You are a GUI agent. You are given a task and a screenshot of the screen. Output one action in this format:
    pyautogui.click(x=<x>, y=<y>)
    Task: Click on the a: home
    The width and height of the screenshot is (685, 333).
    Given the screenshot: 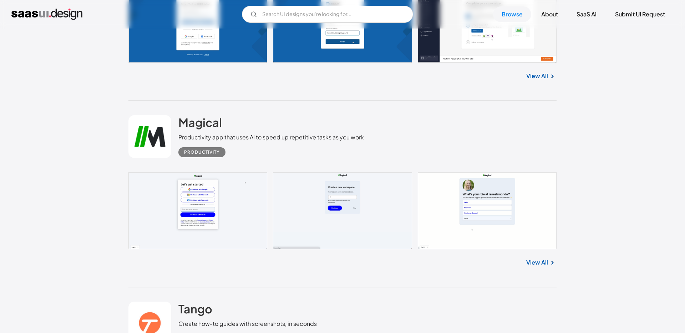 What is the action you would take?
    pyautogui.click(x=47, y=14)
    